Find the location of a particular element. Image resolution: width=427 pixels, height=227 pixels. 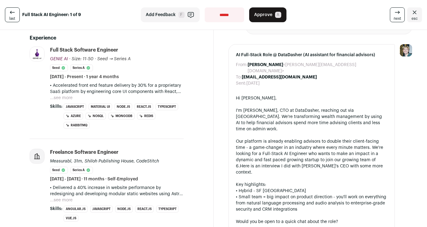

div: Full Stack Software Engineer is located at coordinates (84, 50).